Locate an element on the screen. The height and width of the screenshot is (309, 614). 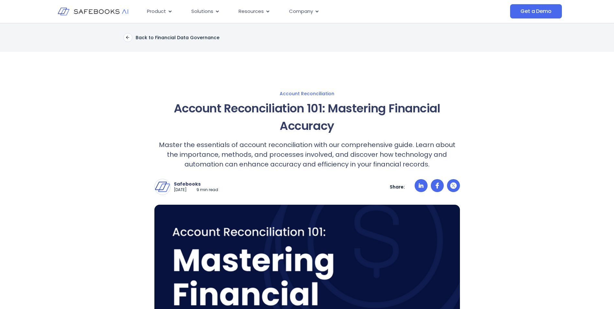
p: Safebooks is located at coordinates (196, 184).